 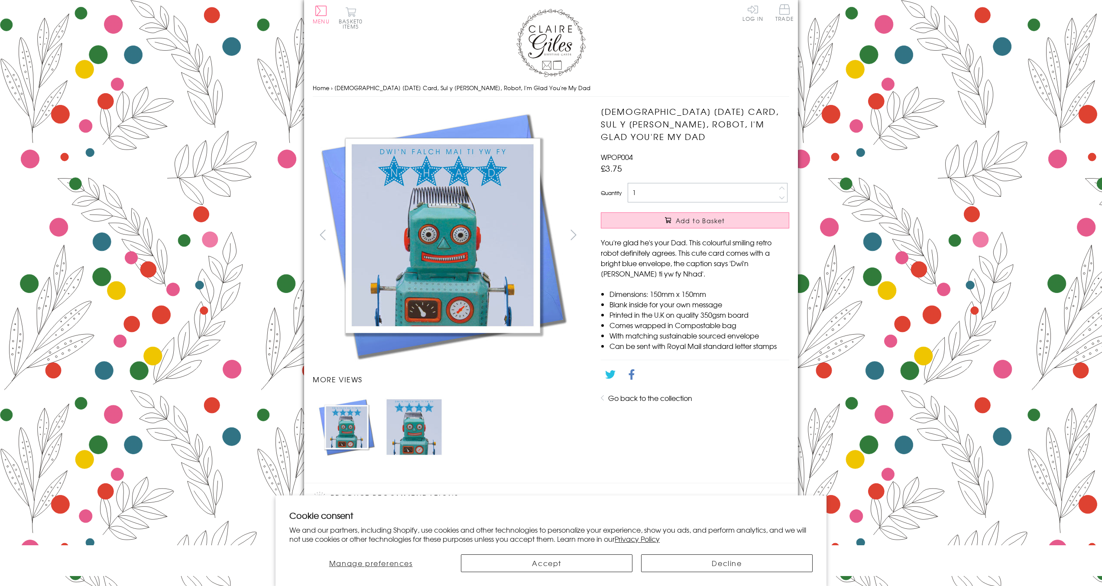 I want to click on h3: More views, so click(x=448, y=379).